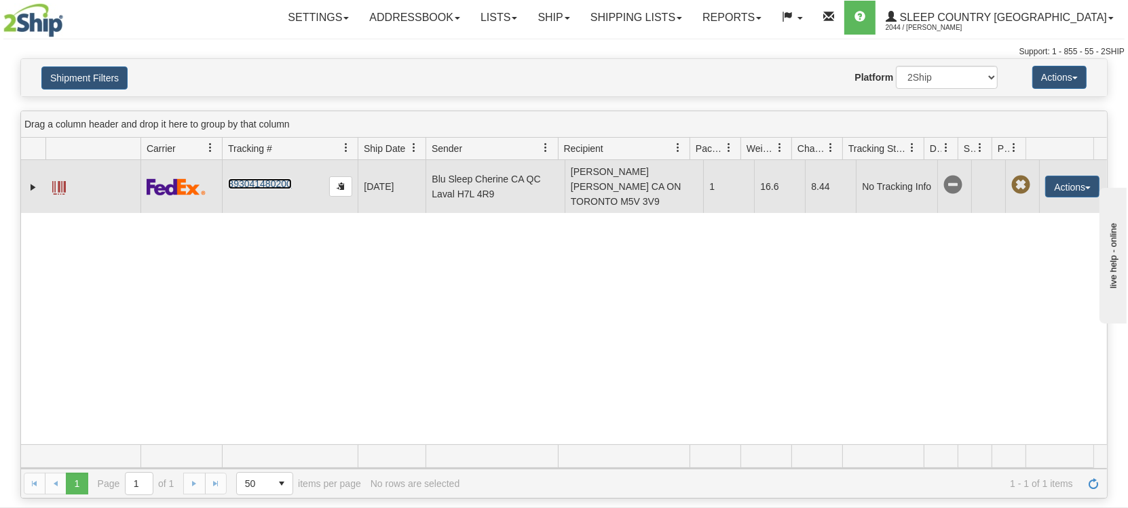 This screenshot has height=508, width=1128. I want to click on span: Delivery Status, so click(935, 149).